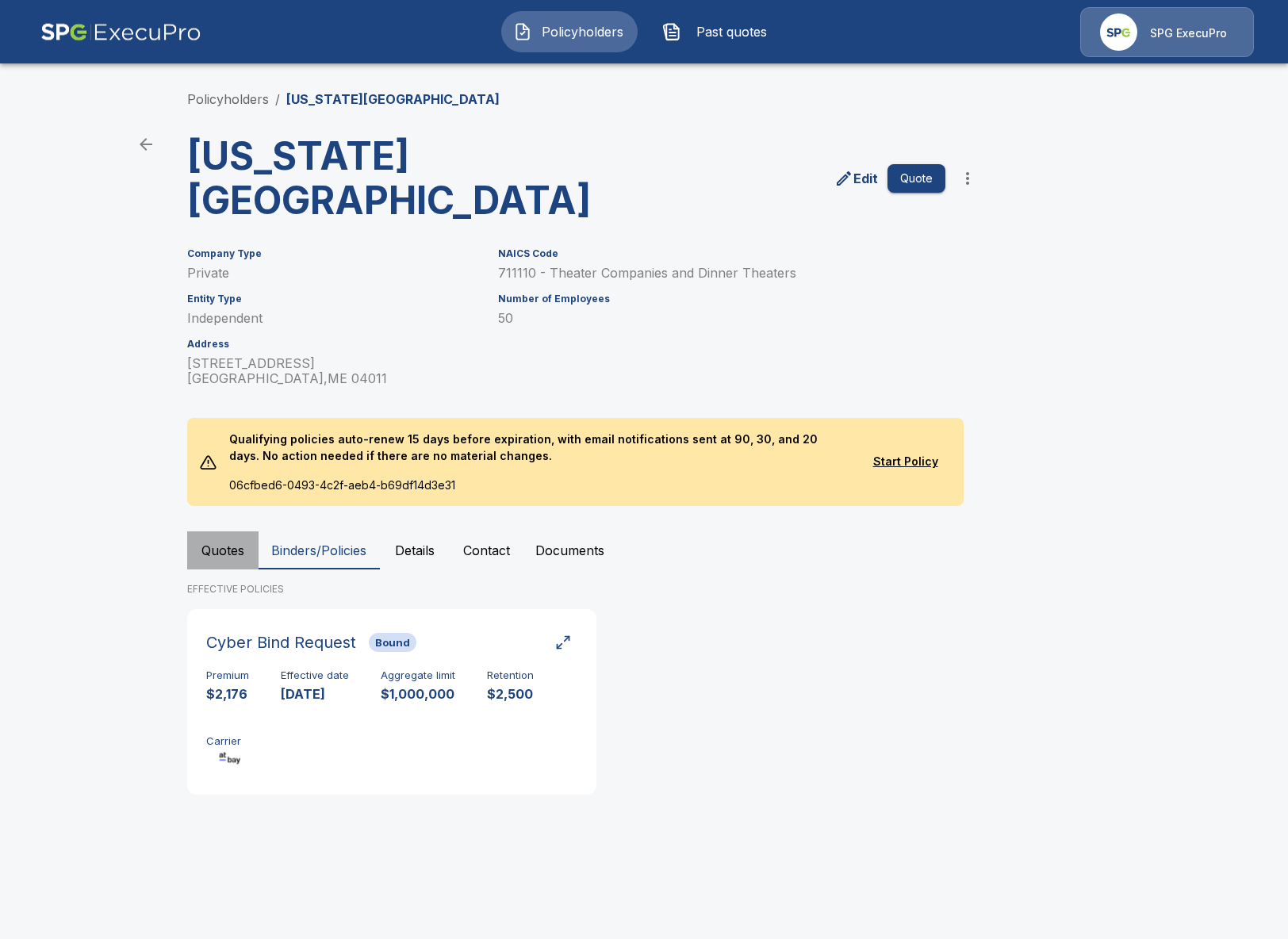  I want to click on p: SPG ExecuPro, so click(1188, 34).